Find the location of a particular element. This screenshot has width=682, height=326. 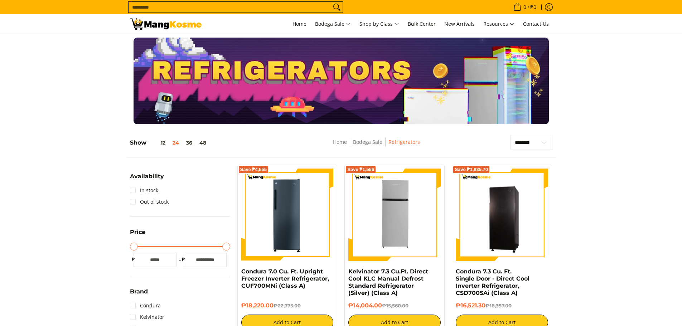

img: Kelvinator 7.3 Cu.Ft. Direct Cool KLC Manual Defrost Standard Refrigerator (Silver) (Class A) is located at coordinates (395, 215).